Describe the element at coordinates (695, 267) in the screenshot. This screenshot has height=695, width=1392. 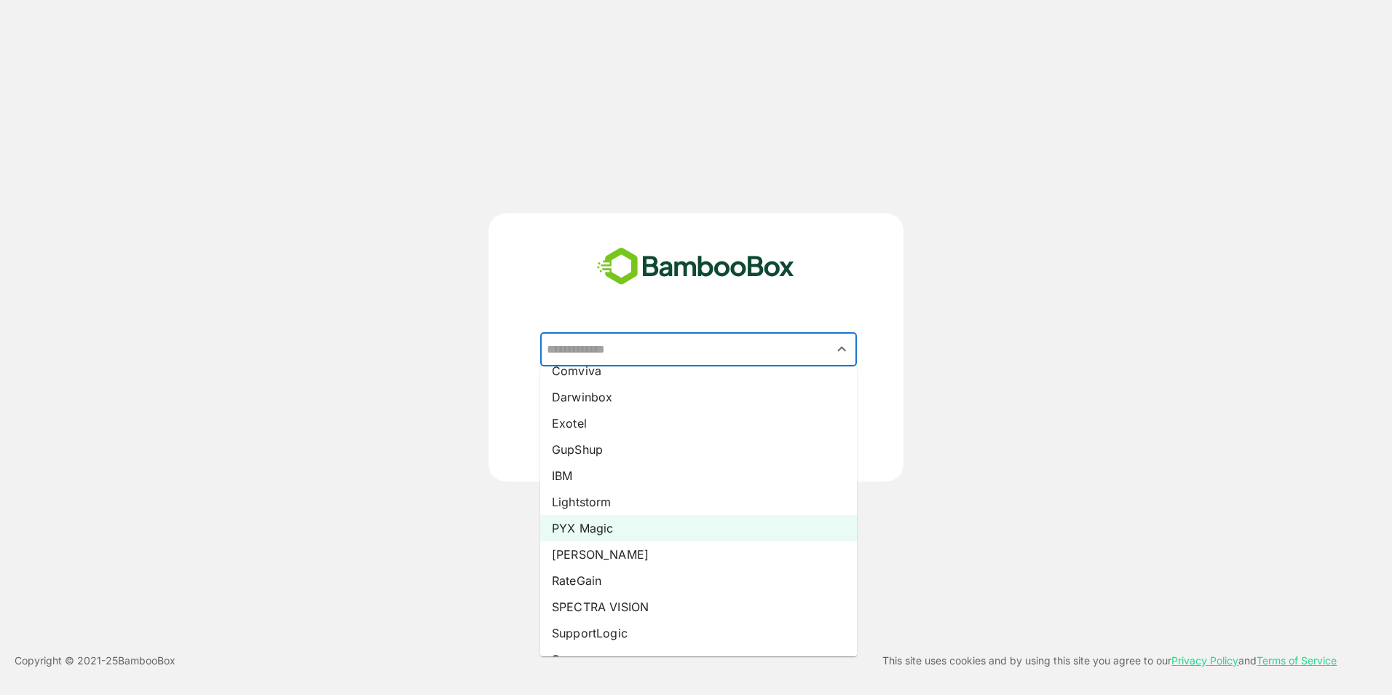
I see `img: bamboobox` at that location.